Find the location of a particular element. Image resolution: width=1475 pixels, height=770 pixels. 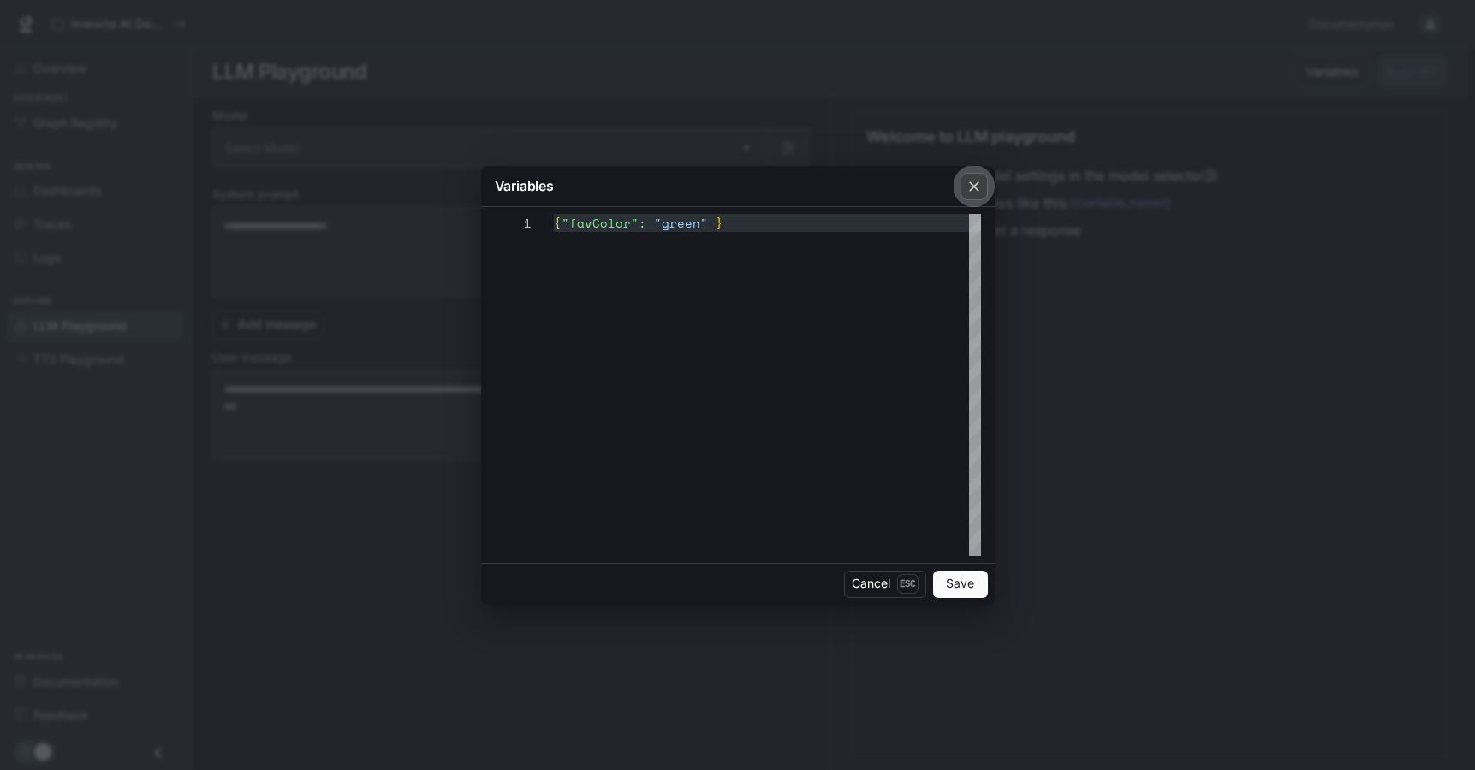

button: Save is located at coordinates (960, 585).